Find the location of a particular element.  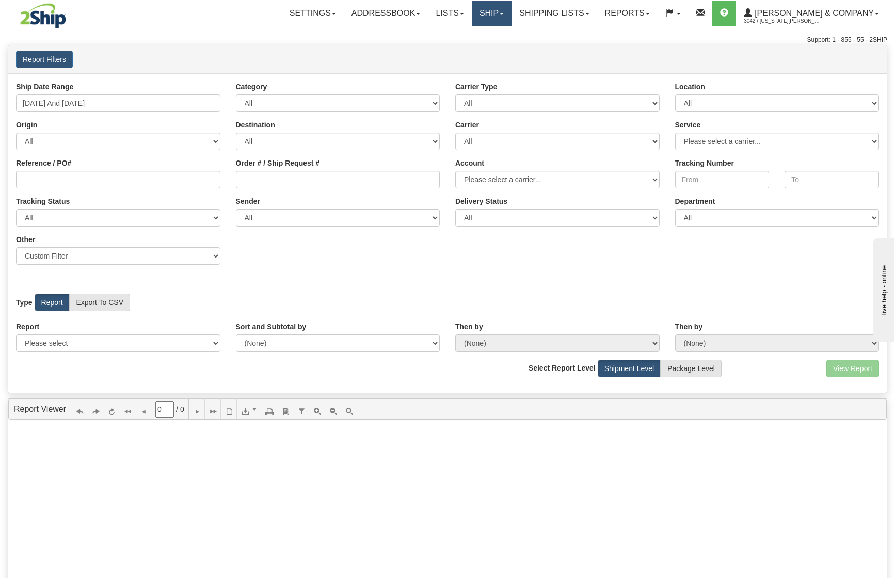

label: Sort and Subtotal by is located at coordinates (271, 327).